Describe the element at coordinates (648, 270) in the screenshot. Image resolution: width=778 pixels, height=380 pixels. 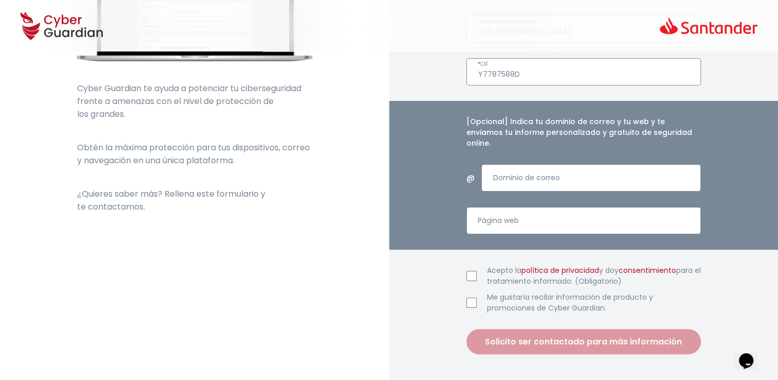
I see `a: consentimiento` at that location.